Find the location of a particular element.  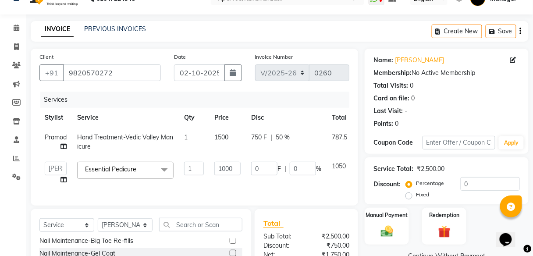

div: Coupon Code is located at coordinates (397, 142).